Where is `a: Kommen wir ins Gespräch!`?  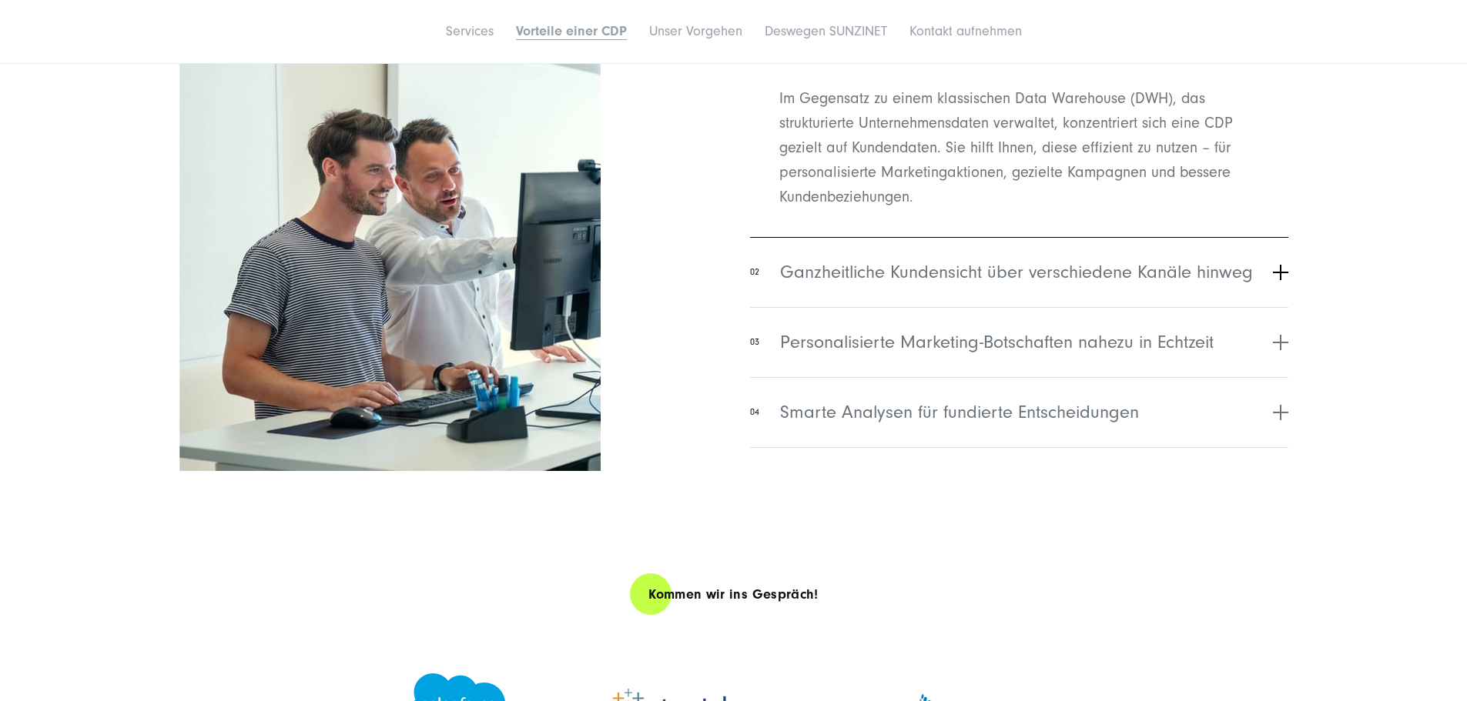 a: Kommen wir ins Gespräch! is located at coordinates (733, 594).